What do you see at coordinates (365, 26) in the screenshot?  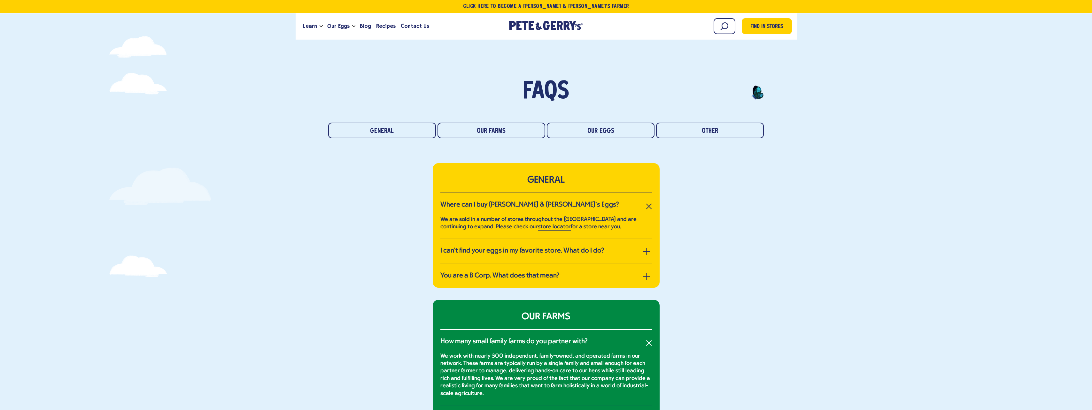 I see `a: Blog` at bounding box center [365, 26].